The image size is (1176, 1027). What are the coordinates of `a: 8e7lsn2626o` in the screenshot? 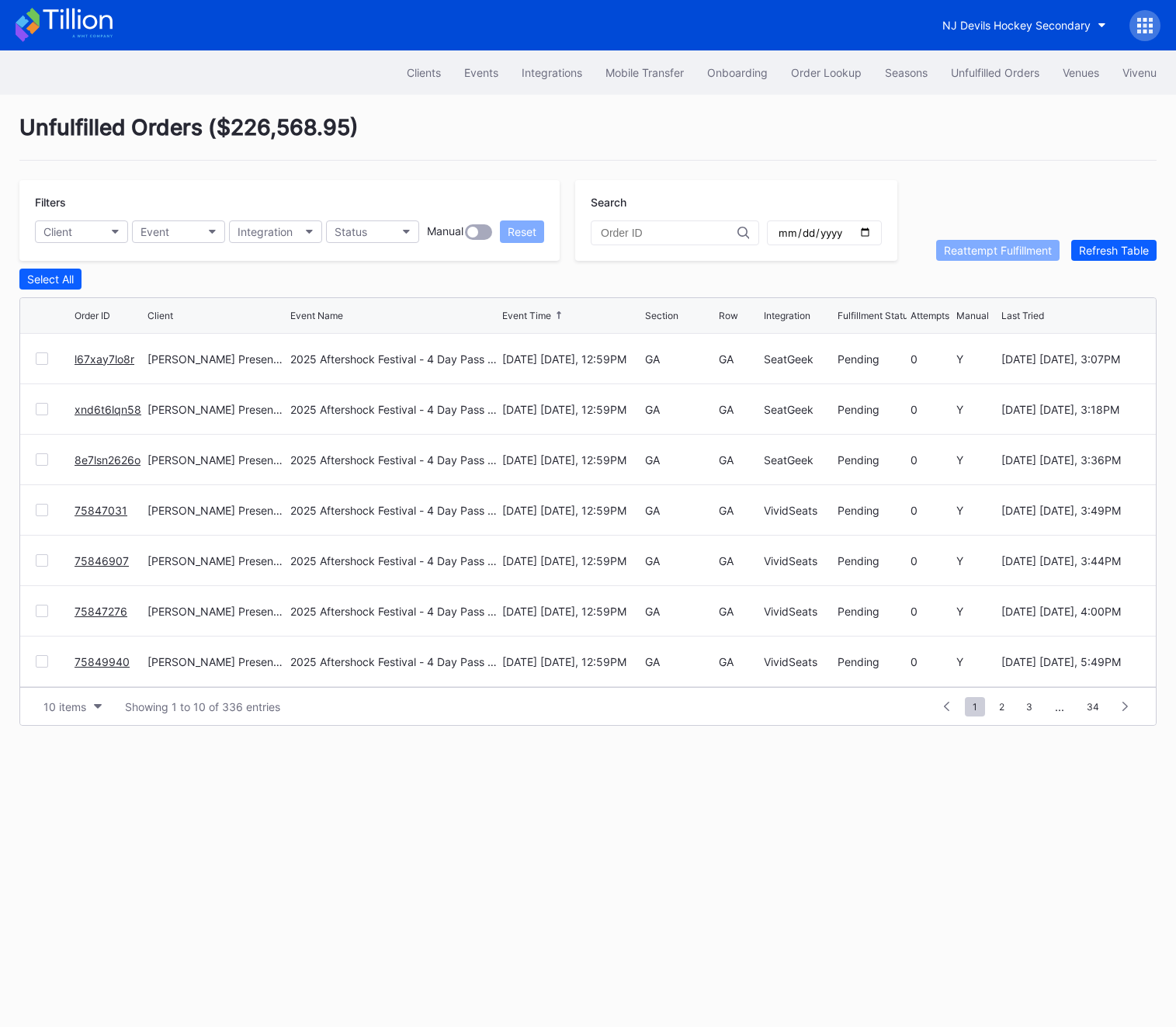 It's located at (107, 459).